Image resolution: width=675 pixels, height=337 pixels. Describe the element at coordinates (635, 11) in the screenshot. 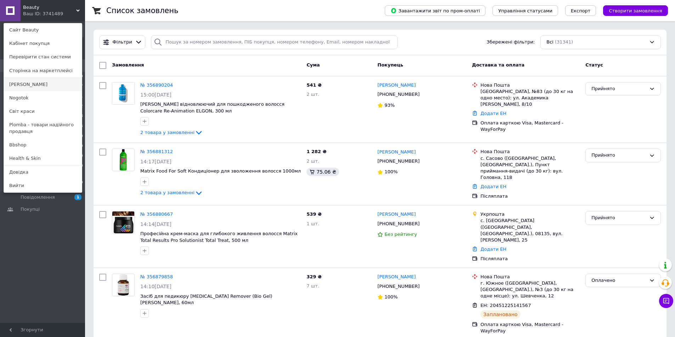

I see `button: Створити замовлення` at that location.